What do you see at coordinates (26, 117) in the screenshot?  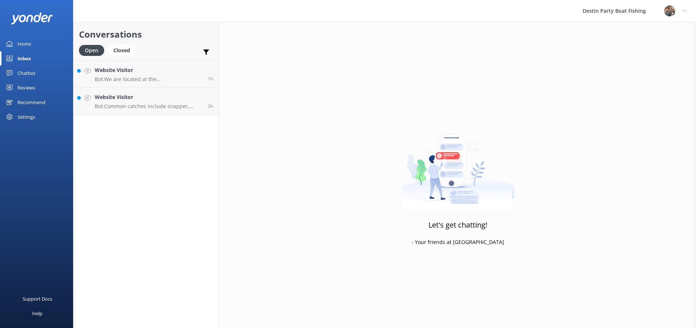 I see `div: Settings` at bounding box center [26, 117].